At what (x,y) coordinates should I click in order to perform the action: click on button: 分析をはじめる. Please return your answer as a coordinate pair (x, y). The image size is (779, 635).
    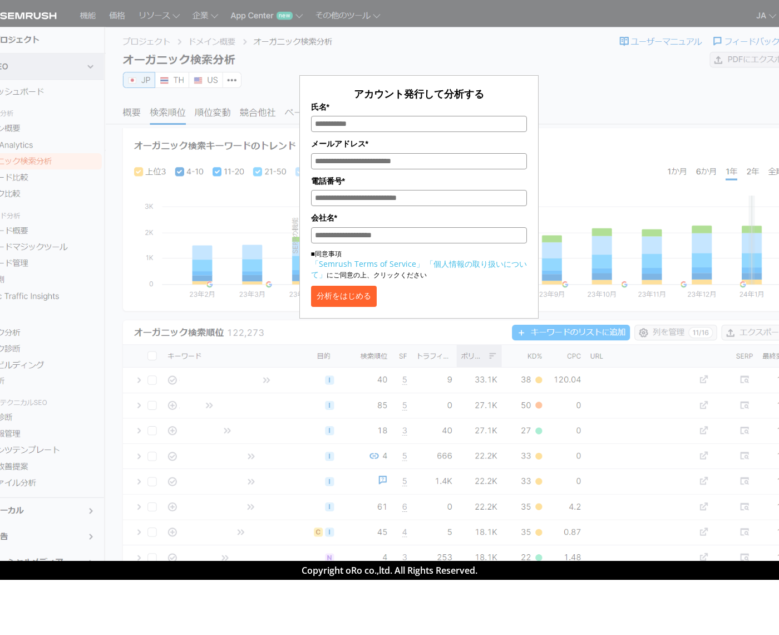
    Looking at the image, I should click on (344, 296).